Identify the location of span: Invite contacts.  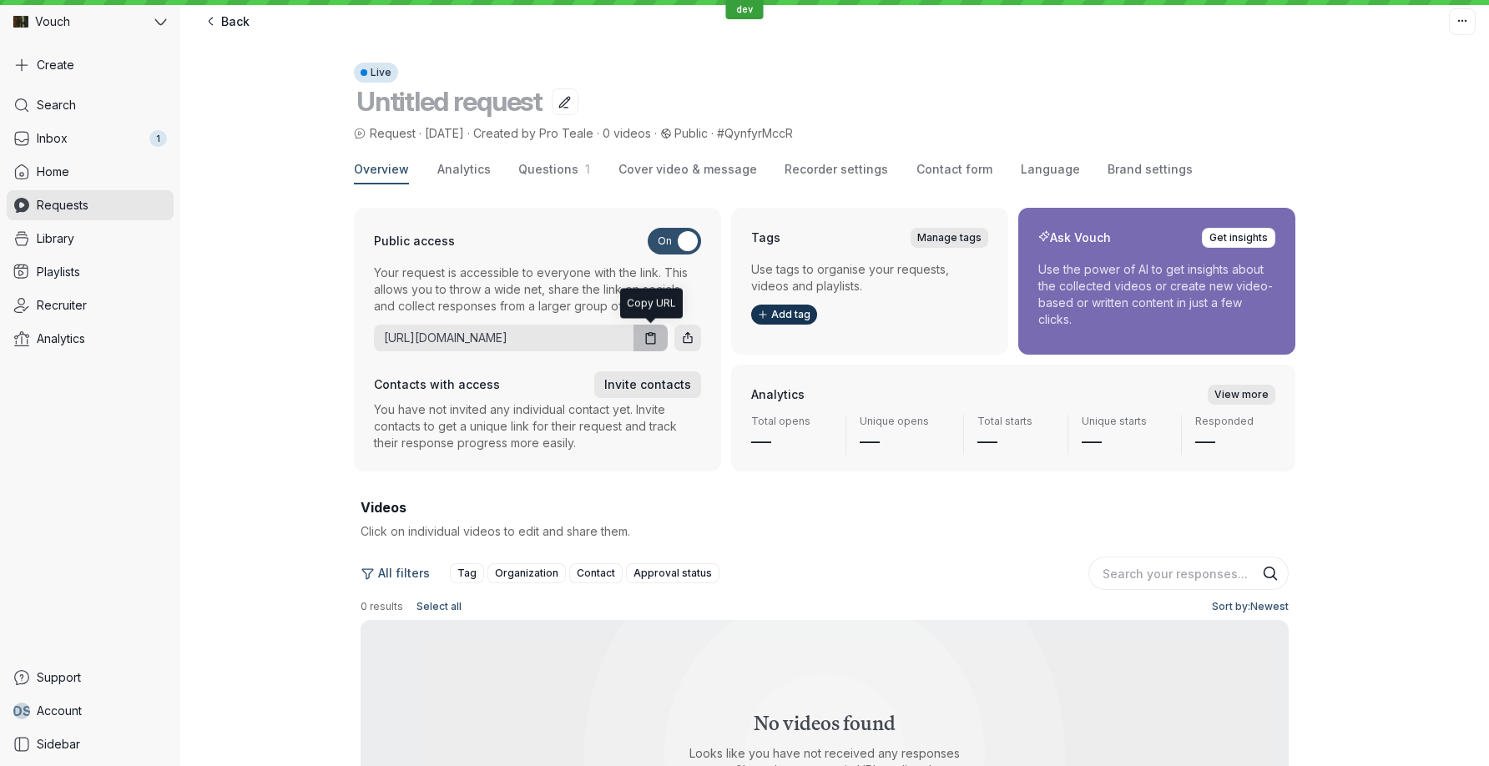
(648, 385).